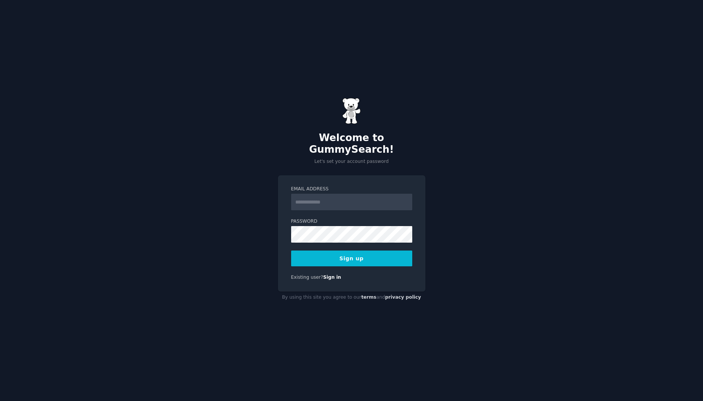  Describe the element at coordinates (351, 111) in the screenshot. I see `img: Gummy Bear` at that location.